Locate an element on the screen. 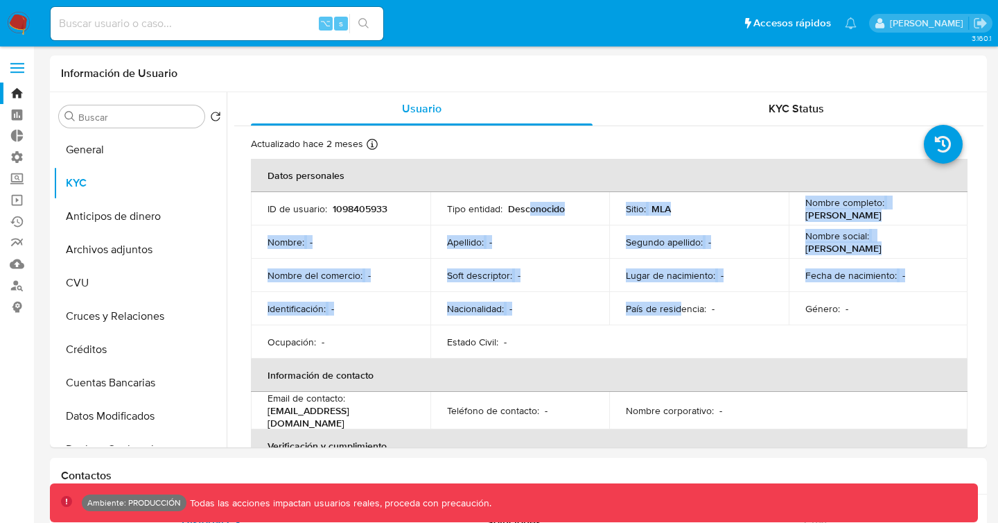  p: Sitio : is located at coordinates (636, 209).